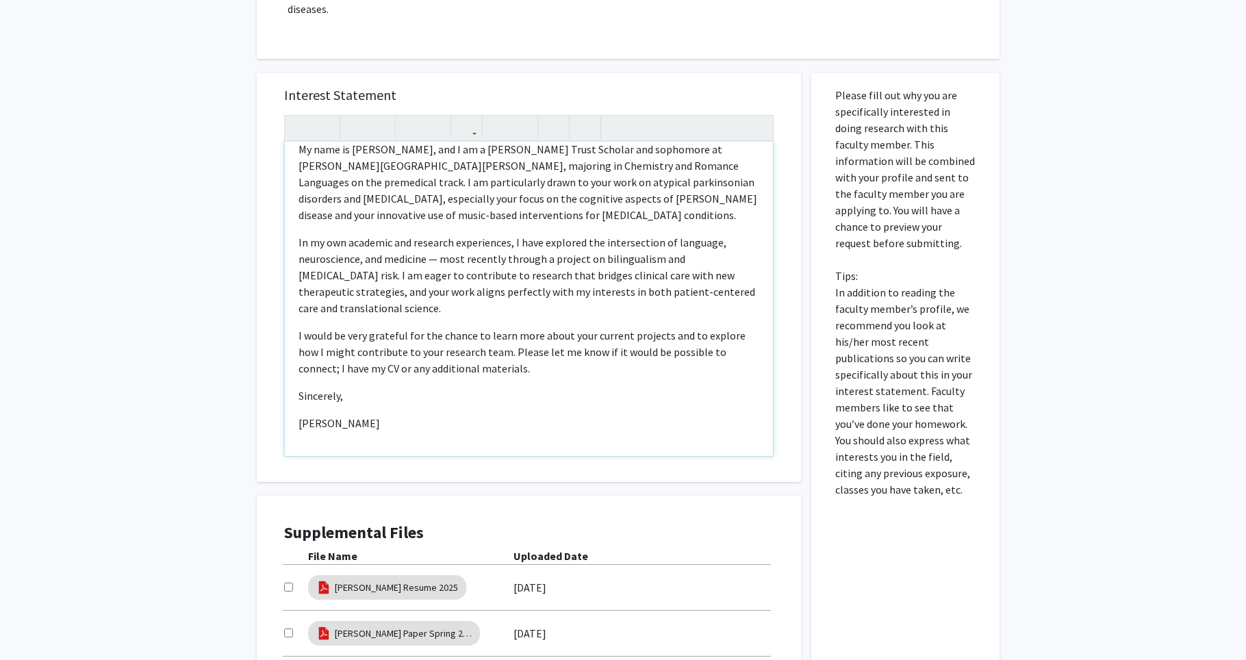 This screenshot has height=660, width=1246. What do you see at coordinates (324, 127) in the screenshot?
I see `button: Redo (Ctrl + Y)` at bounding box center [324, 127].